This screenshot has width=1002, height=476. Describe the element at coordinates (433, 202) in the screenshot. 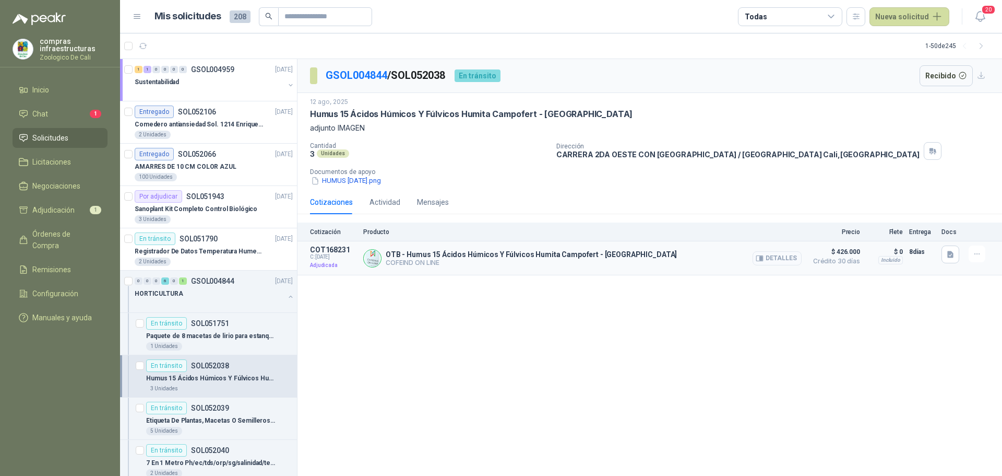

I see `div: Mensajes` at that location.